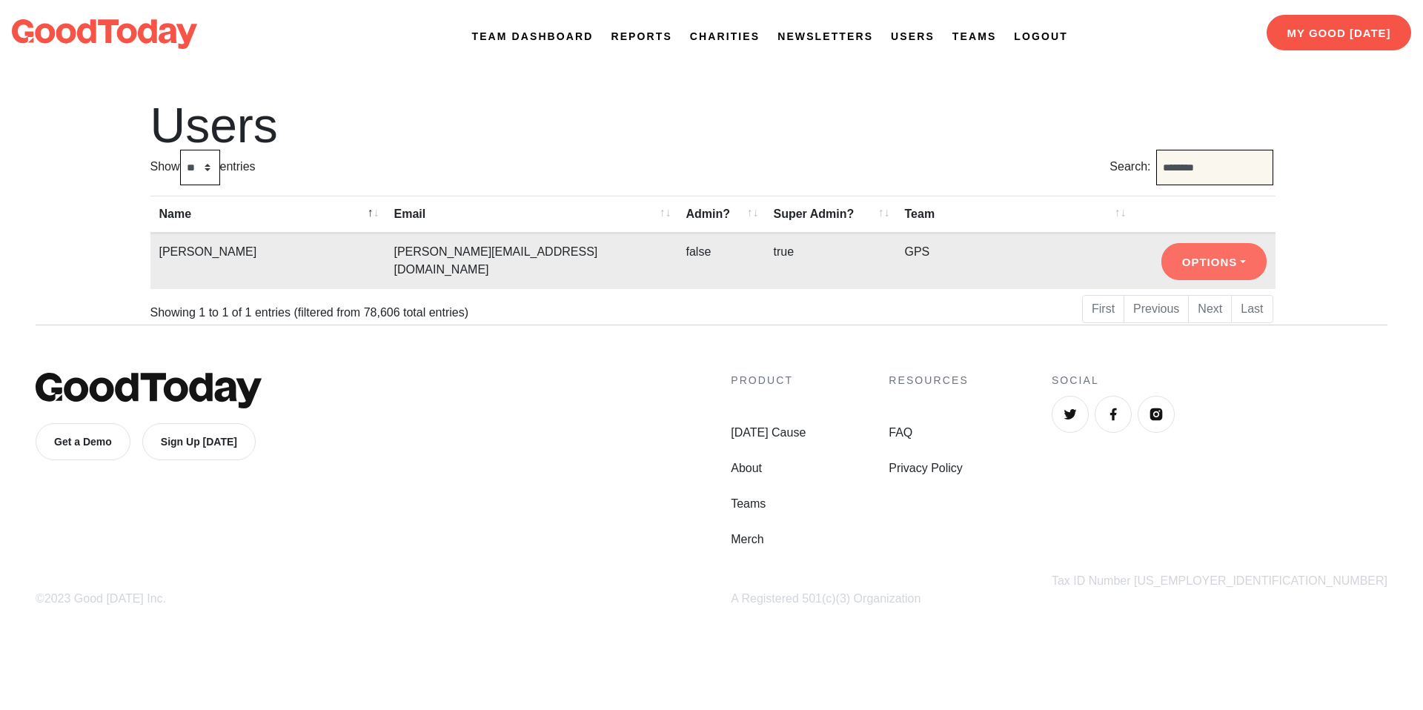 The image size is (1423, 710). Describe the element at coordinates (1014, 214) in the screenshot. I see `th: Team: activate to sort column ascending` at that location.